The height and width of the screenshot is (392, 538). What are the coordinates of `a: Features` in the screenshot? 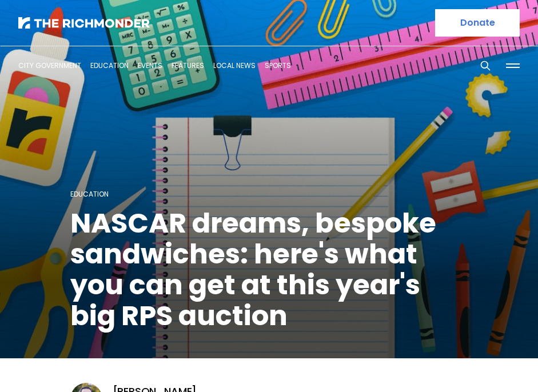 It's located at (188, 65).